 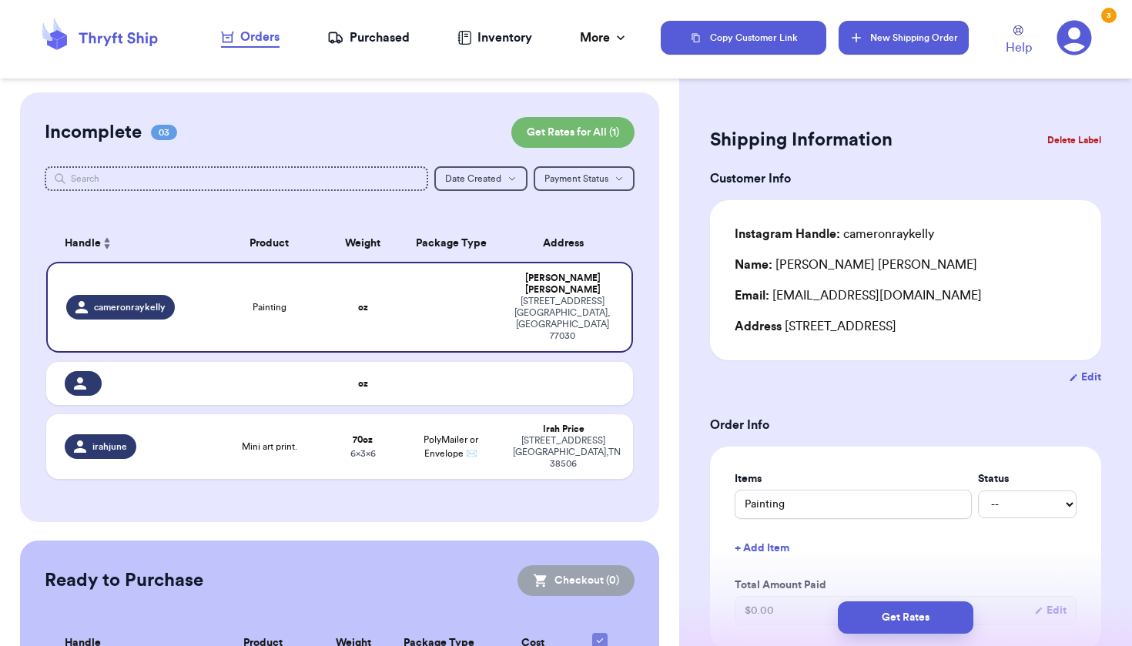 What do you see at coordinates (250, 38) in the screenshot?
I see `a: Orders` at bounding box center [250, 38].